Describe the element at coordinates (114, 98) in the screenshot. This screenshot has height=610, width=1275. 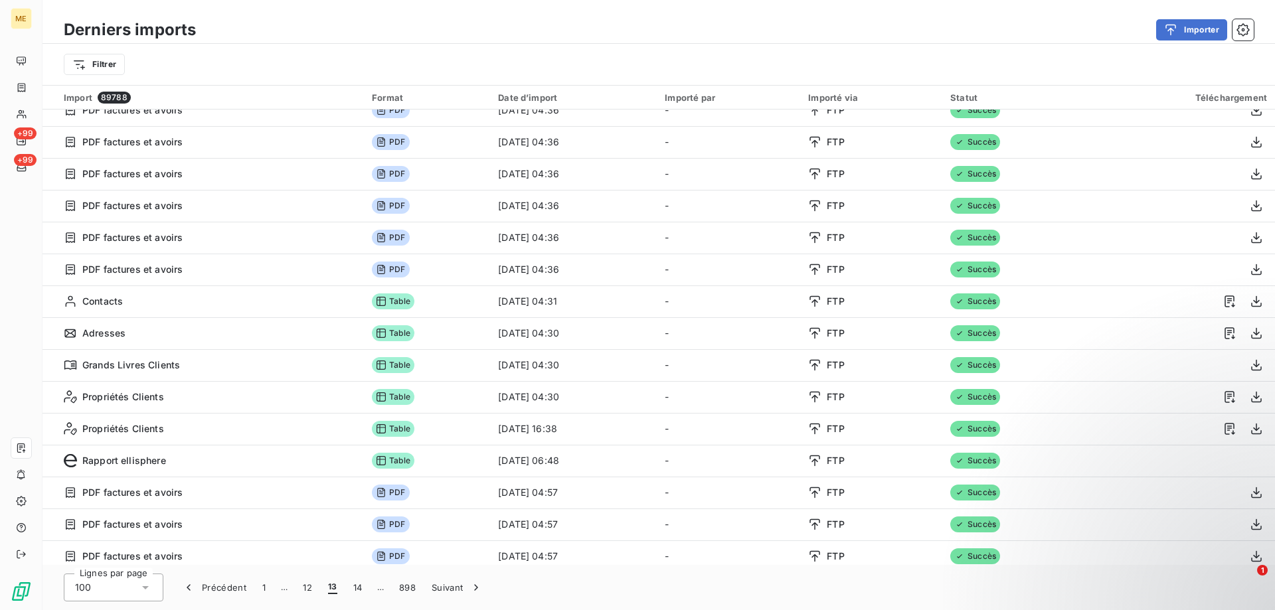
I see `span: 89788` at that location.